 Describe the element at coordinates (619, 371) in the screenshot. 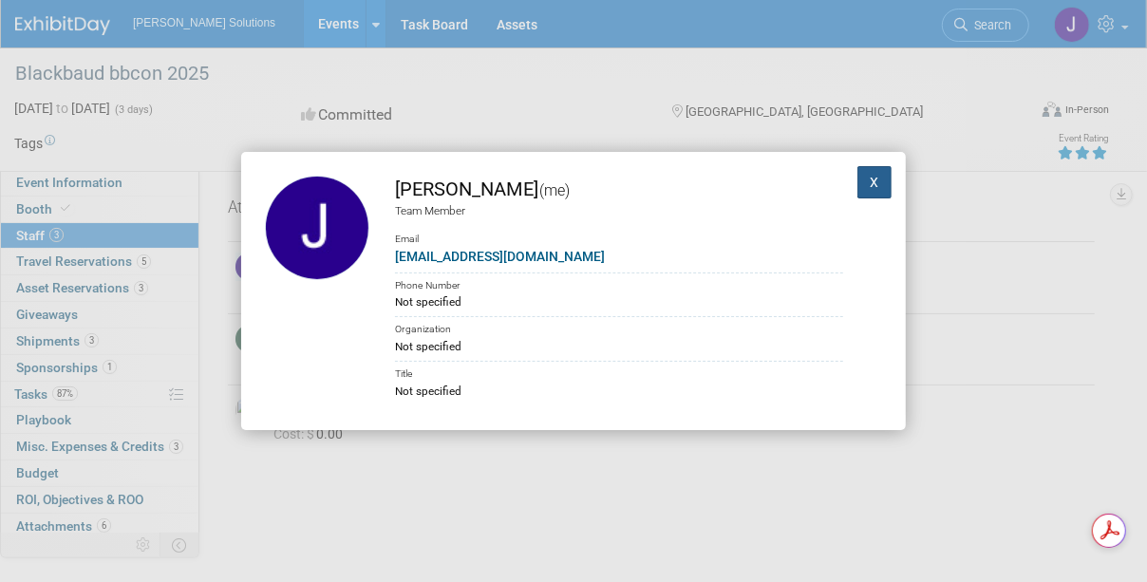

I see `div: Title` at that location.